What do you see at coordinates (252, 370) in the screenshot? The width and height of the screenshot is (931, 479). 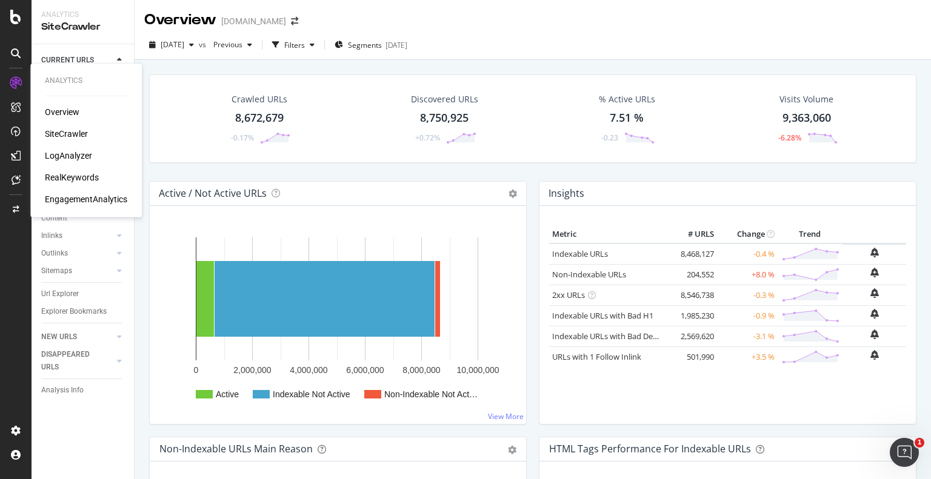 I see `text: 2,000,000` at bounding box center [252, 370].